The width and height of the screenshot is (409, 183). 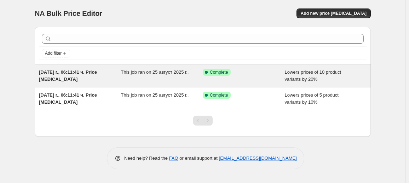 I want to click on span: Add filter, so click(x=53, y=53).